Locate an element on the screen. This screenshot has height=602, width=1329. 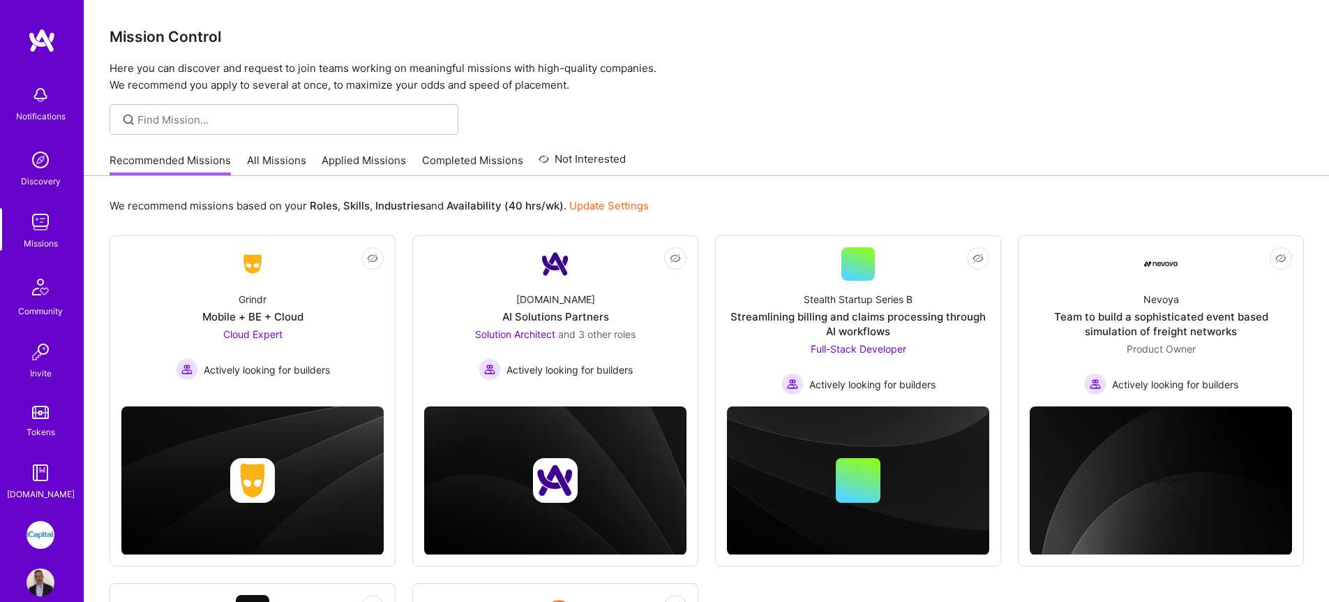
div: Nevoya is located at coordinates (1161, 299).